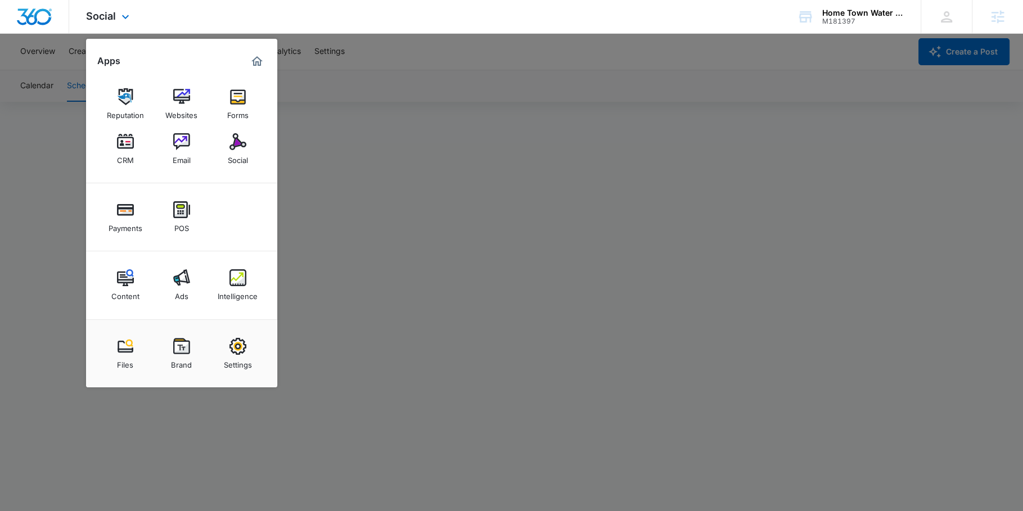 This screenshot has width=1023, height=511. I want to click on a: Websites, so click(182, 104).